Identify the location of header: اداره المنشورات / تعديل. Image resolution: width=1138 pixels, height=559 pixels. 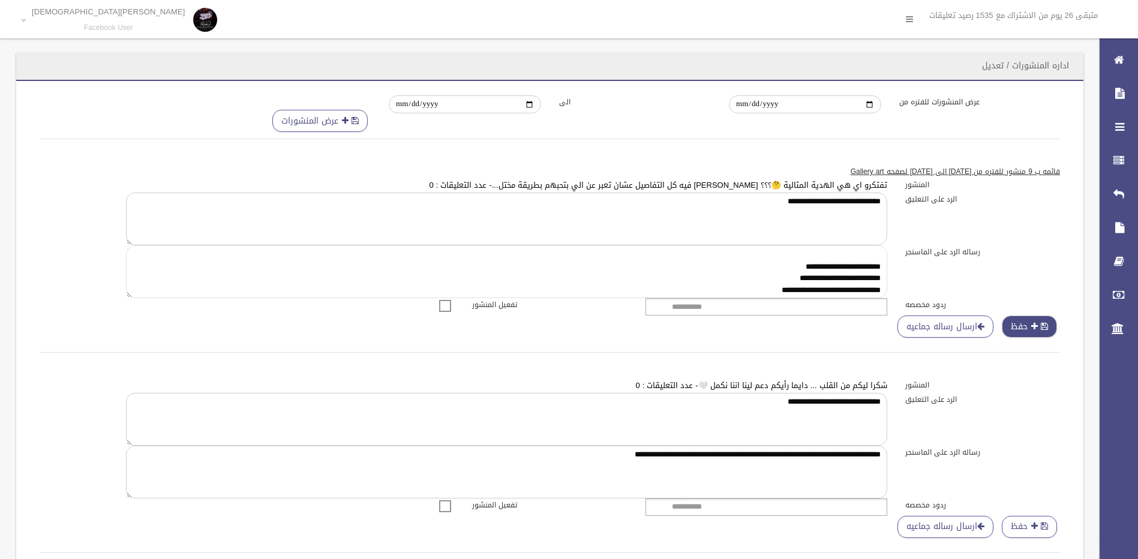
(1025, 65).